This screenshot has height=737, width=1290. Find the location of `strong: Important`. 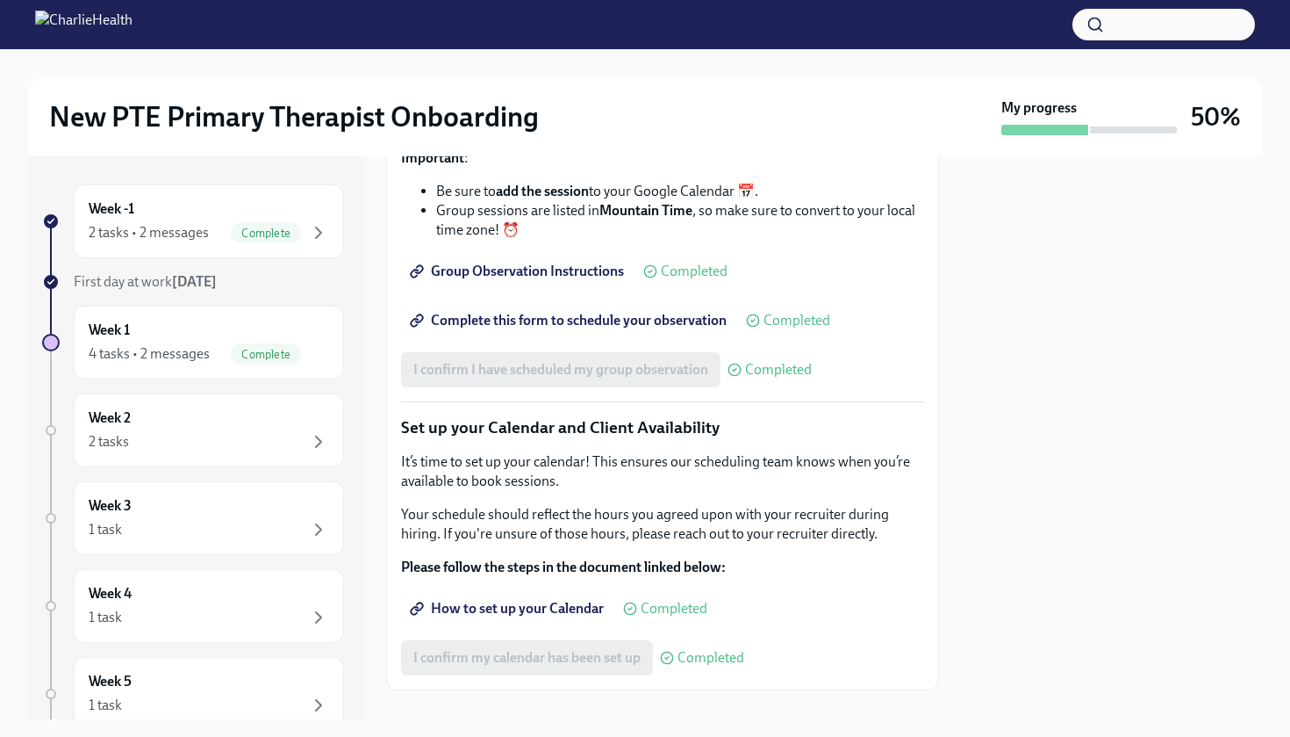

strong: Important is located at coordinates (433, 157).